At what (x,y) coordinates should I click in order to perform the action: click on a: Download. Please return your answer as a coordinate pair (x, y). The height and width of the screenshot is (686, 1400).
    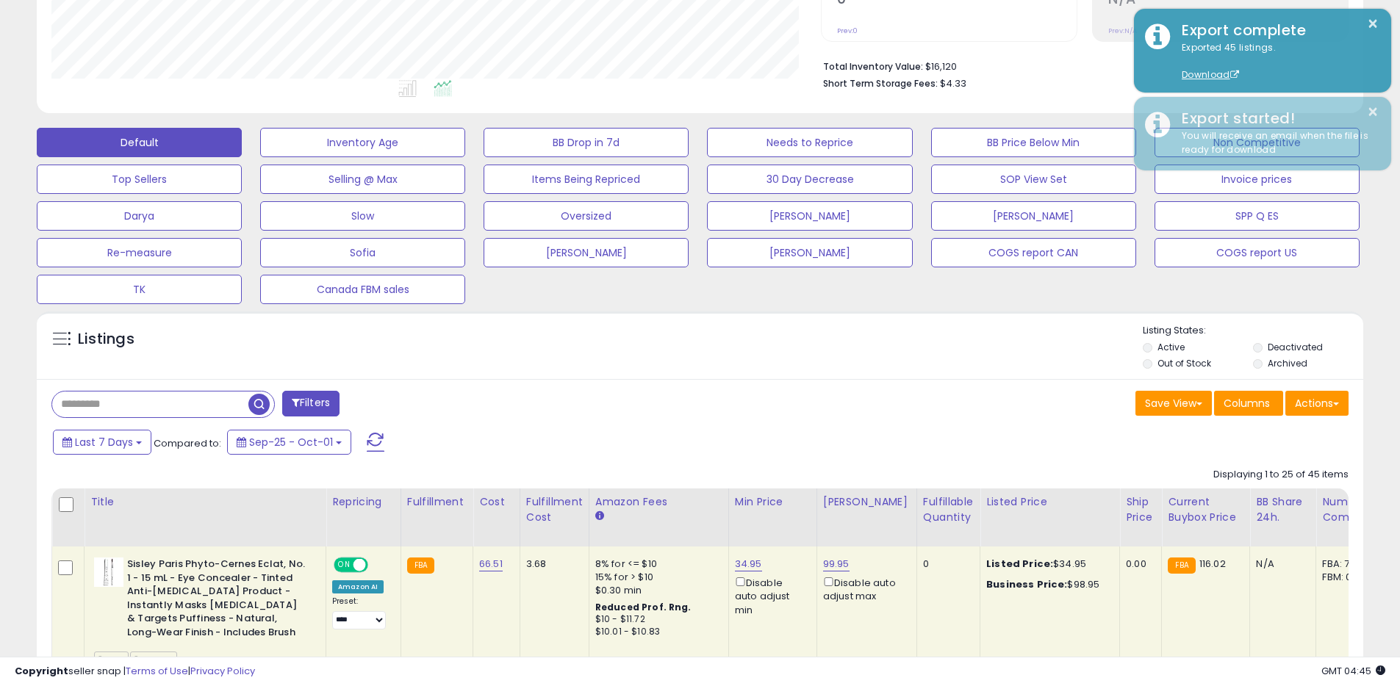
    Looking at the image, I should click on (1210, 74).